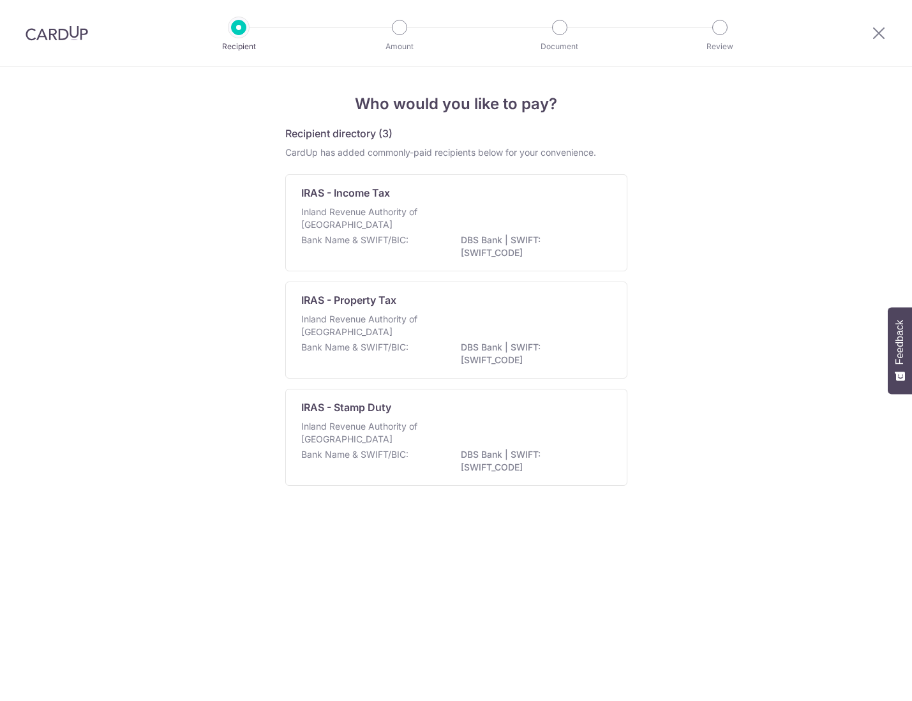 This screenshot has width=912, height=701. What do you see at coordinates (345, 193) in the screenshot?
I see `p: IRAS - Income Tax` at bounding box center [345, 193].